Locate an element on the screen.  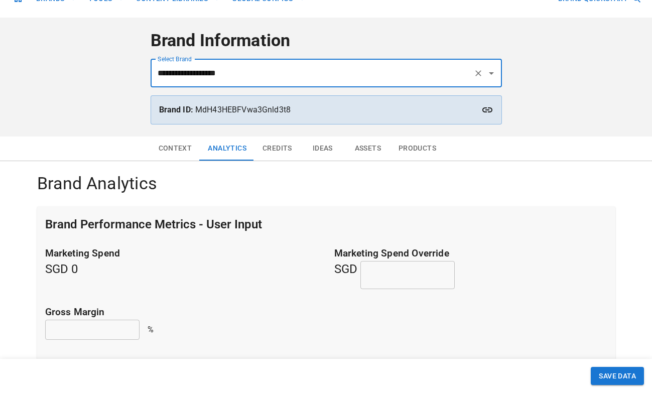
h5: SGD is located at coordinates (470, 267).